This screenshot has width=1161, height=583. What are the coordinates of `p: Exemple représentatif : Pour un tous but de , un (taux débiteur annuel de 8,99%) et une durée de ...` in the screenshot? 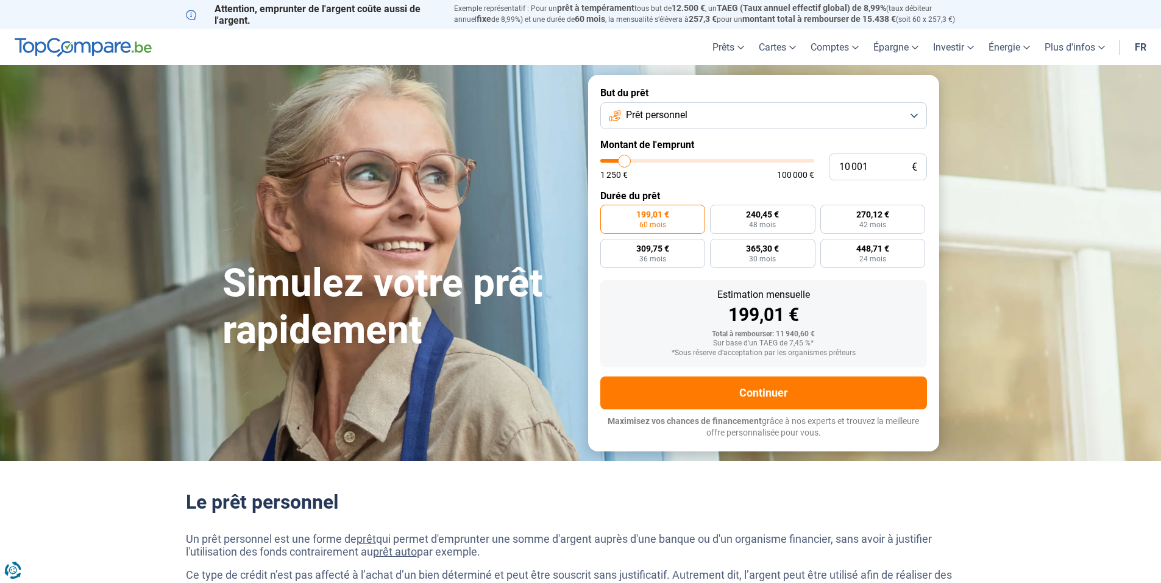 It's located at (715, 14).